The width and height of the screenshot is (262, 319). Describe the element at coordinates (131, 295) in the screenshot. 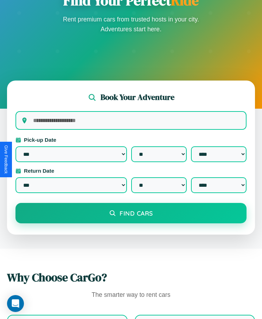

I see `p: The smarter way to rent cars` at that location.